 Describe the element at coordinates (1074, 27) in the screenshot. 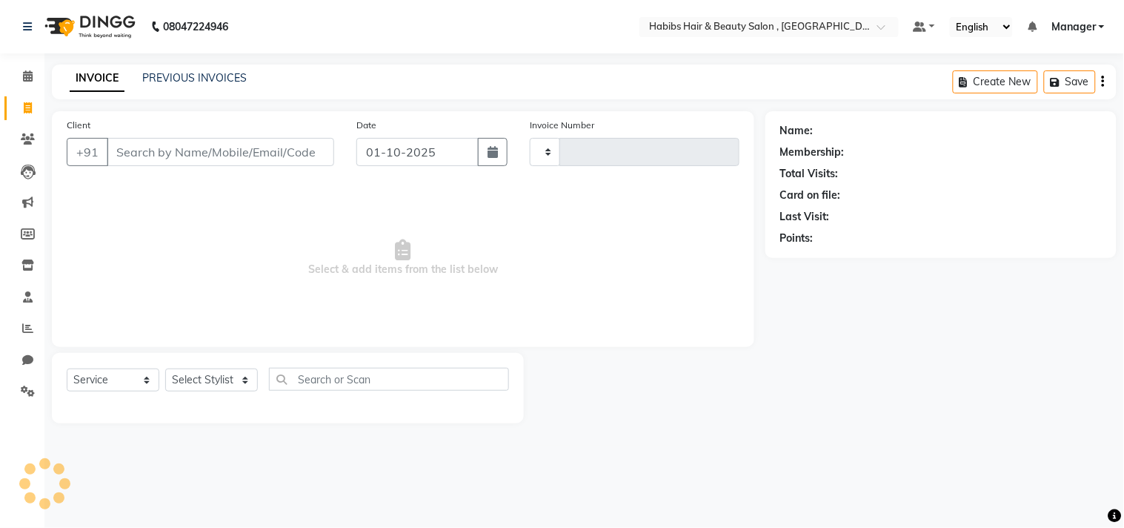

I see `span: Manager` at that location.